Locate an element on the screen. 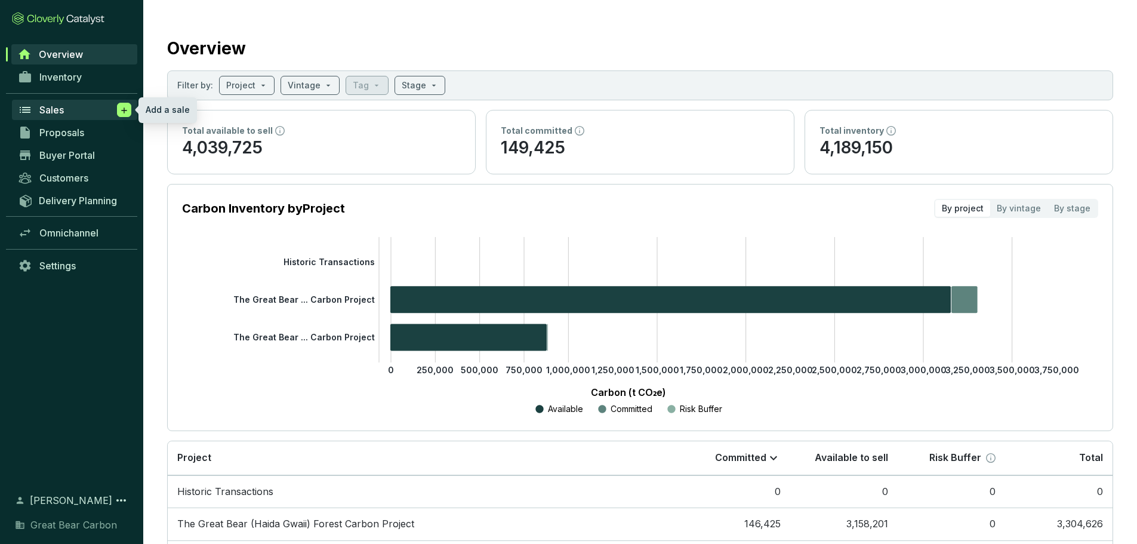 The width and height of the screenshot is (1137, 544). p: 149,425 is located at coordinates (640, 148).